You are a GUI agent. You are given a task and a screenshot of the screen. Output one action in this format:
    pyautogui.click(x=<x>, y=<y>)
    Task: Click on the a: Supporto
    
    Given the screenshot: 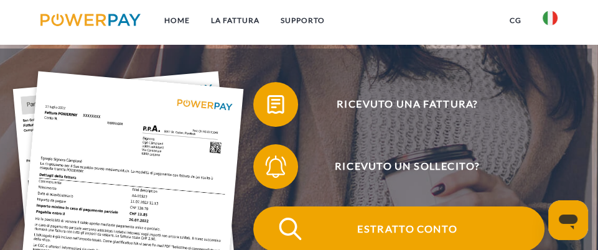 What is the action you would take?
    pyautogui.click(x=302, y=21)
    